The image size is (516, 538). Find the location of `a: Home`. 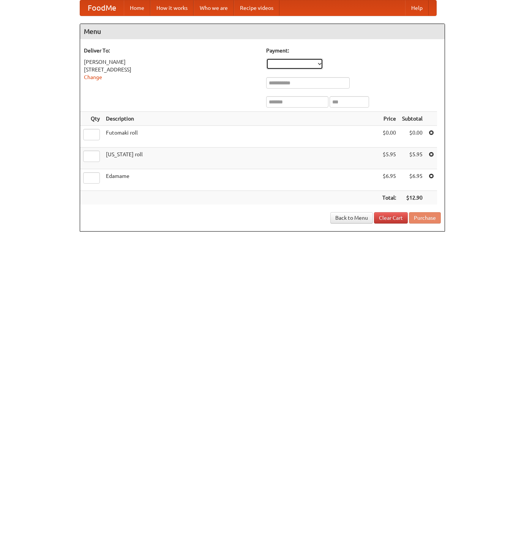

a: Home is located at coordinates (137, 8).